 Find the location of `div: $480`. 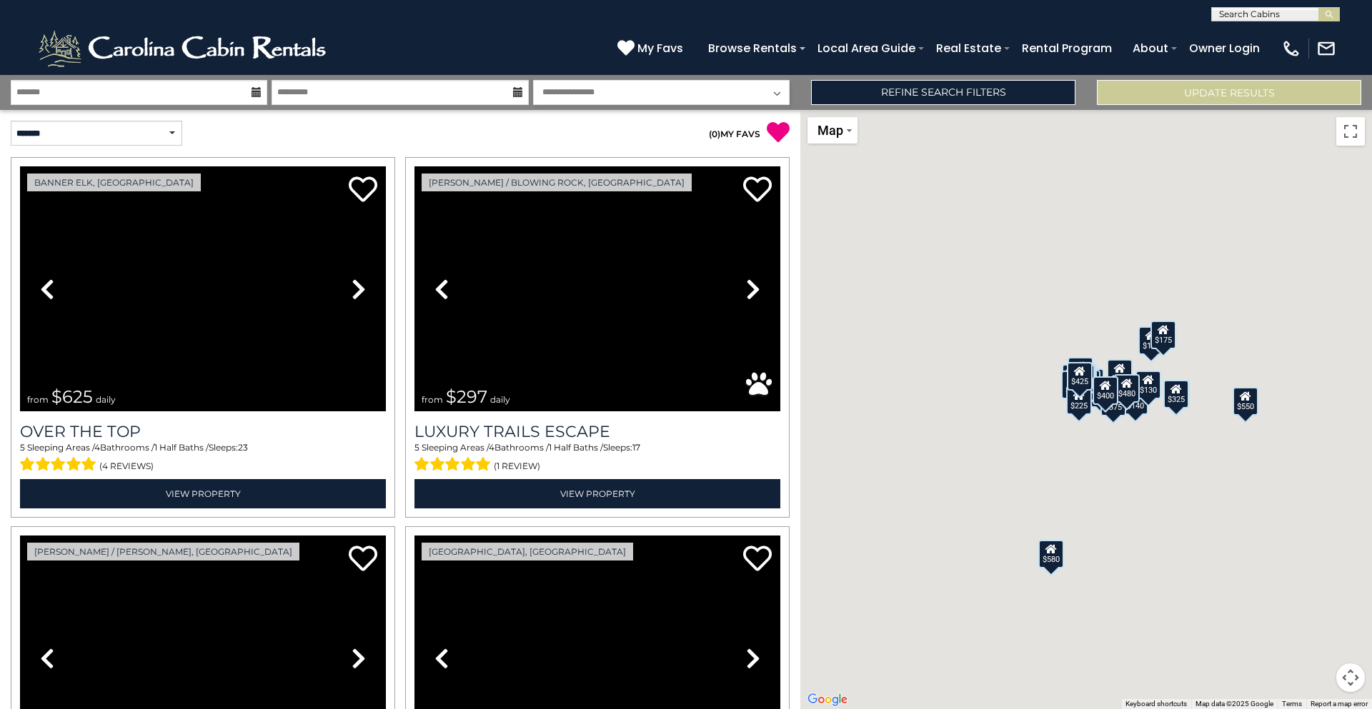

div: $480 is located at coordinates (1127, 388).